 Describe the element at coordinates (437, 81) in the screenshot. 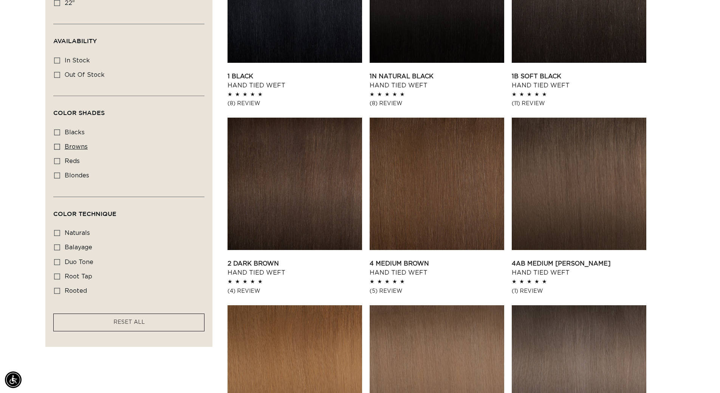

I see `a: 1N Natural Black Hand Tied Weft` at that location.